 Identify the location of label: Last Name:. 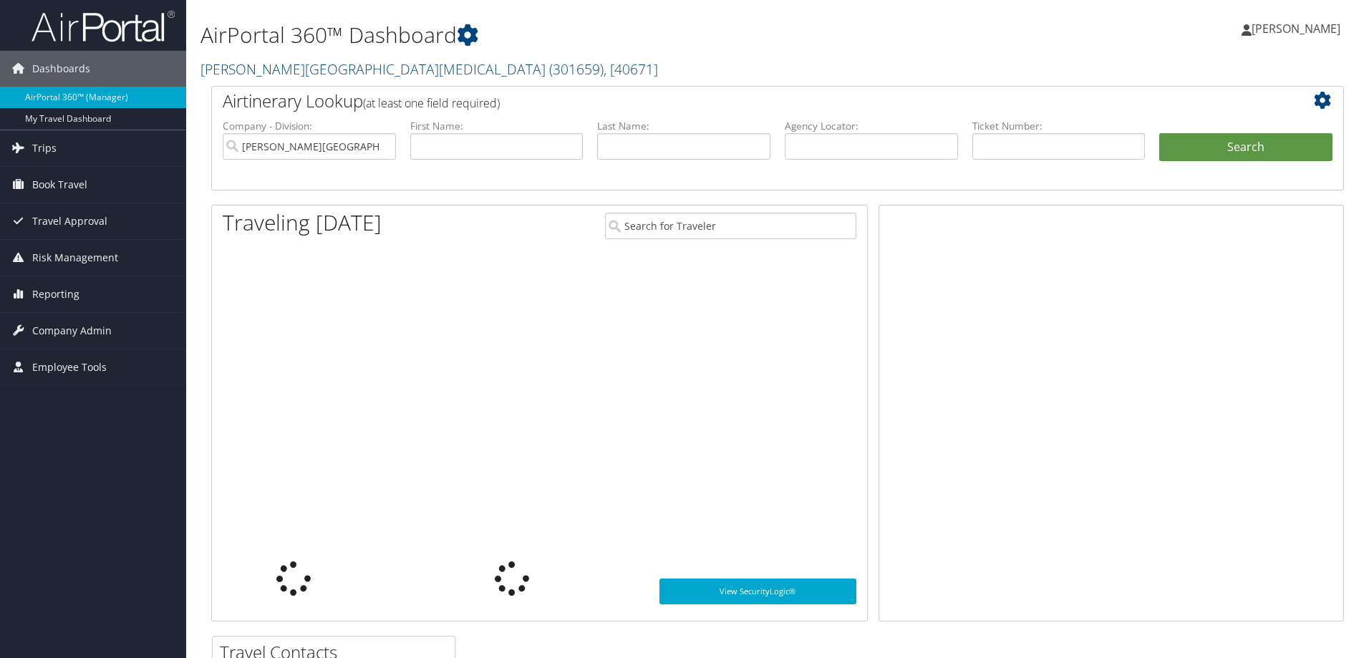
(684, 126).